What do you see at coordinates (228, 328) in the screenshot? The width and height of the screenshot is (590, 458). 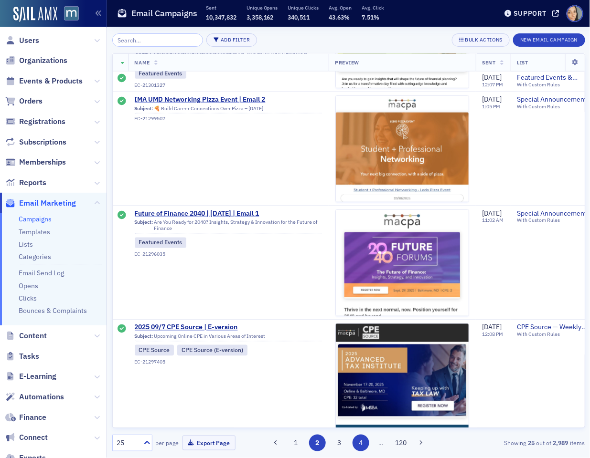 I see `span: 2025 09/7 CPE Source | E-version` at bounding box center [228, 328].